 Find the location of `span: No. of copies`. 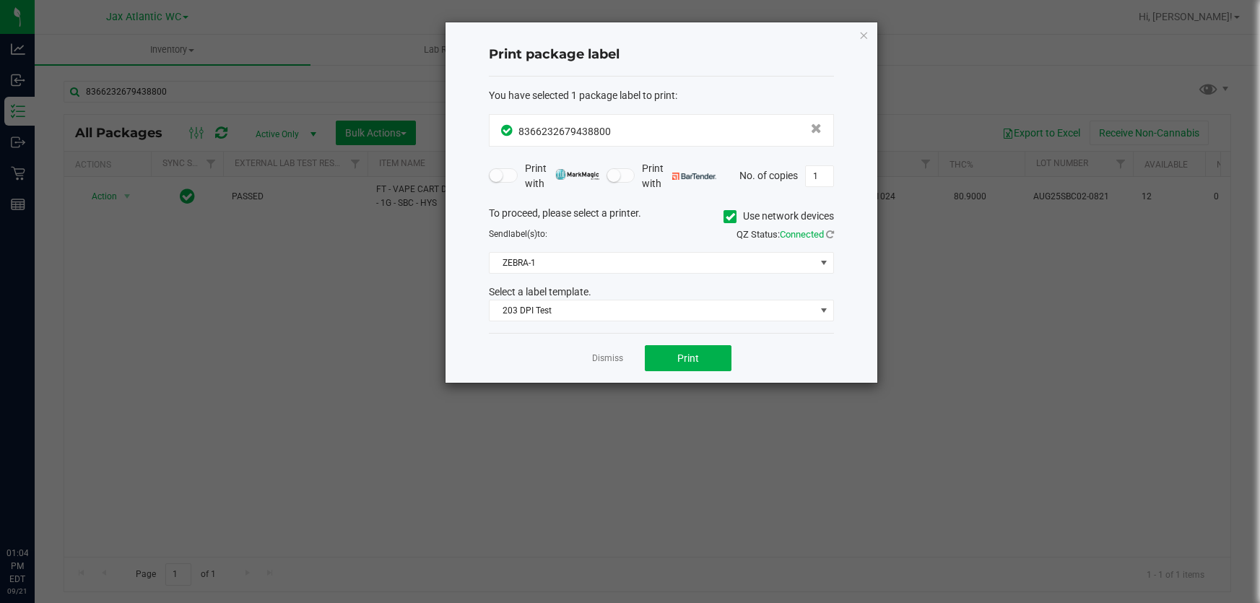

span: No. of copies is located at coordinates (768, 175).